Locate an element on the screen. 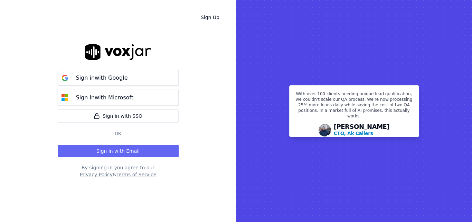 The width and height of the screenshot is (472, 222). p: With over 100 clients needing unique lead qualification, we couldn't scale our QA process. We're ... is located at coordinates (354, 106).